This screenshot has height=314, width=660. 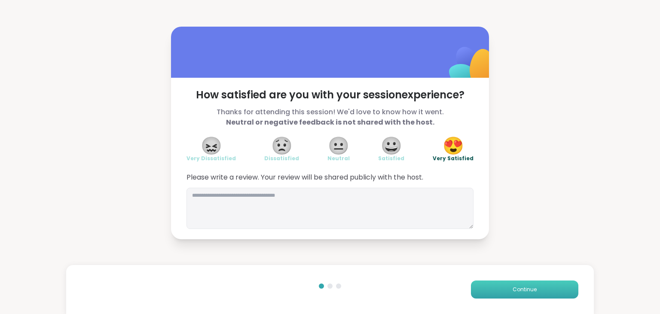 I want to click on span: Very Dissatisfied, so click(x=211, y=159).